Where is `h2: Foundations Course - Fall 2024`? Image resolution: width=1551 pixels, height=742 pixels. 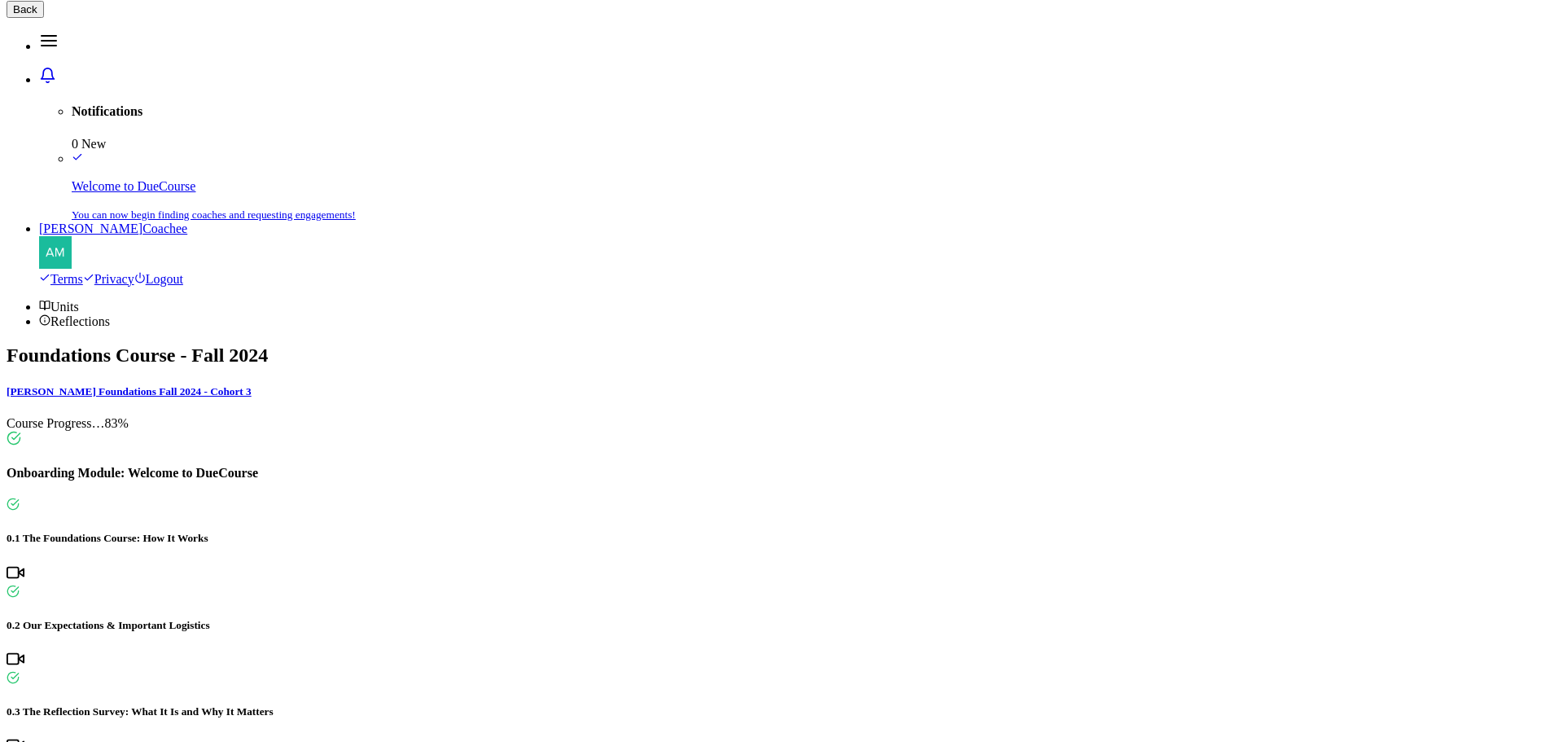
h2: Foundations Course - Fall 2024 is located at coordinates (775, 355).